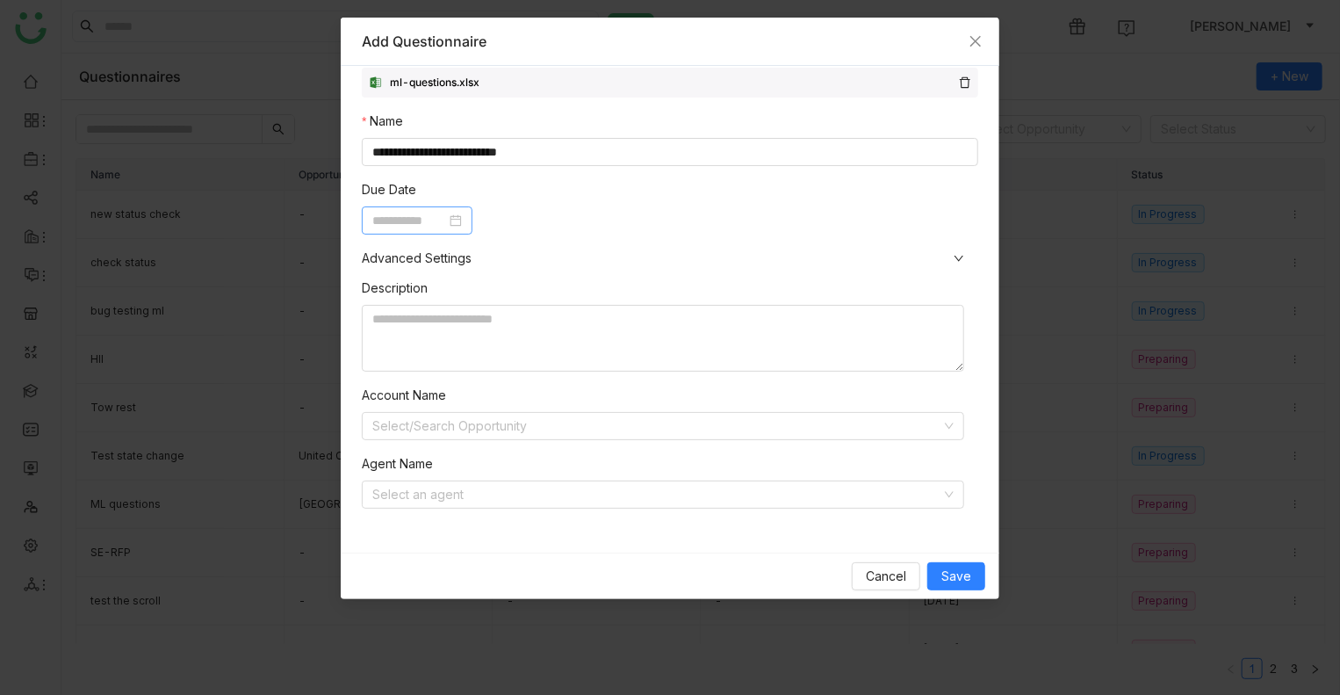 The image size is (1340, 695). Describe the element at coordinates (886, 576) in the screenshot. I see `button: Cancel` at that location.